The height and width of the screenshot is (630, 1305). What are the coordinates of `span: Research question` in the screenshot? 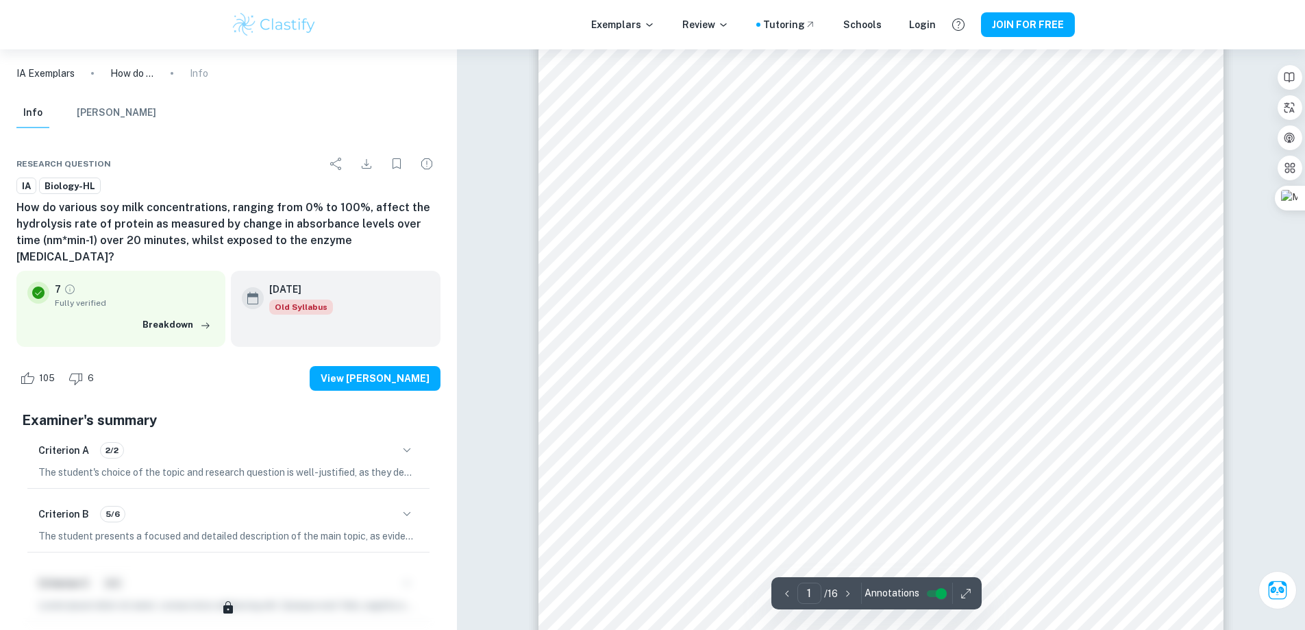 It's located at (64, 164).